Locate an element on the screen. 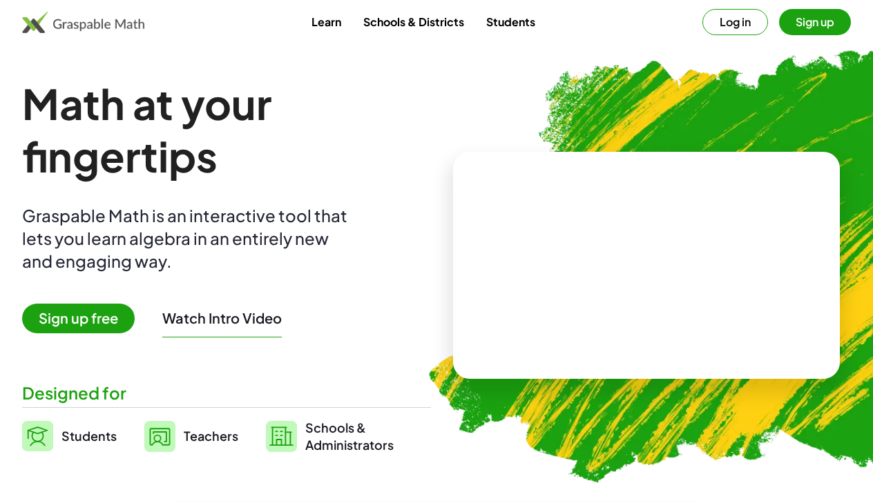 This screenshot has height=503, width=873. span: Sign up free is located at coordinates (78, 318).